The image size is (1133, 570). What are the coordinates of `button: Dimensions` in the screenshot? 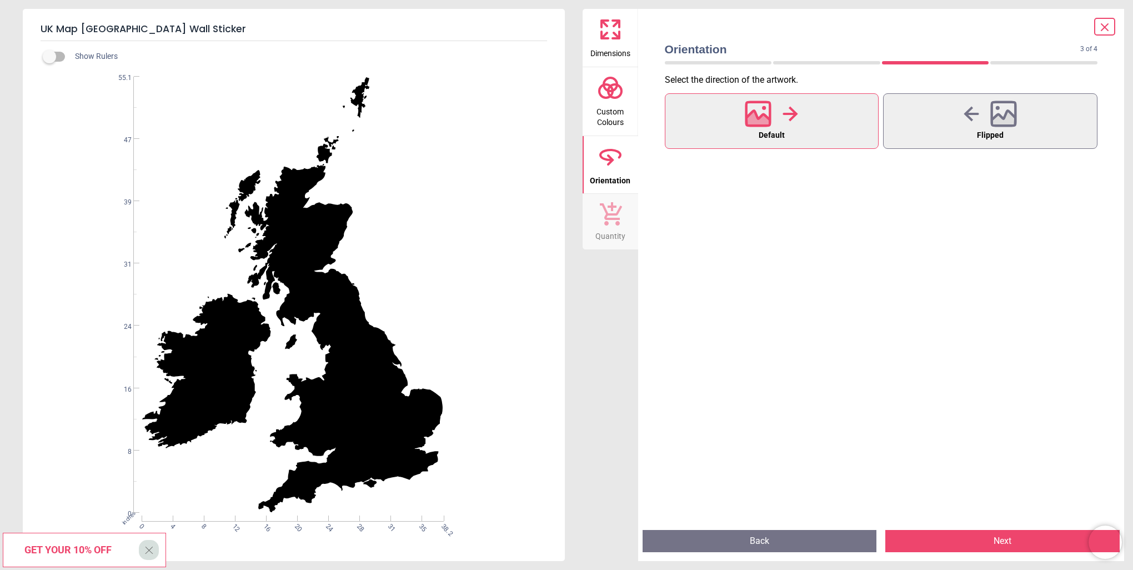 It's located at (610, 38).